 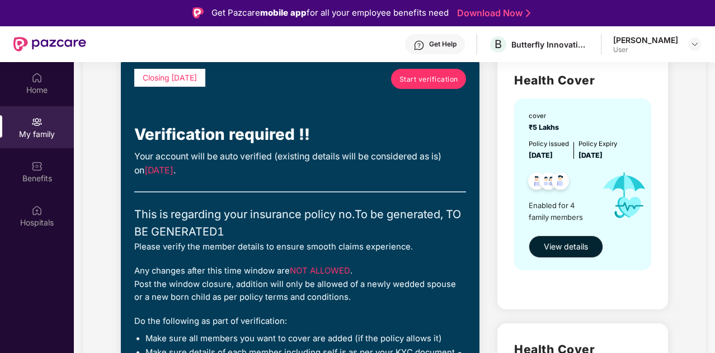 What do you see at coordinates (549, 144) in the screenshot?
I see `div: Policy issued` at bounding box center [549, 144].